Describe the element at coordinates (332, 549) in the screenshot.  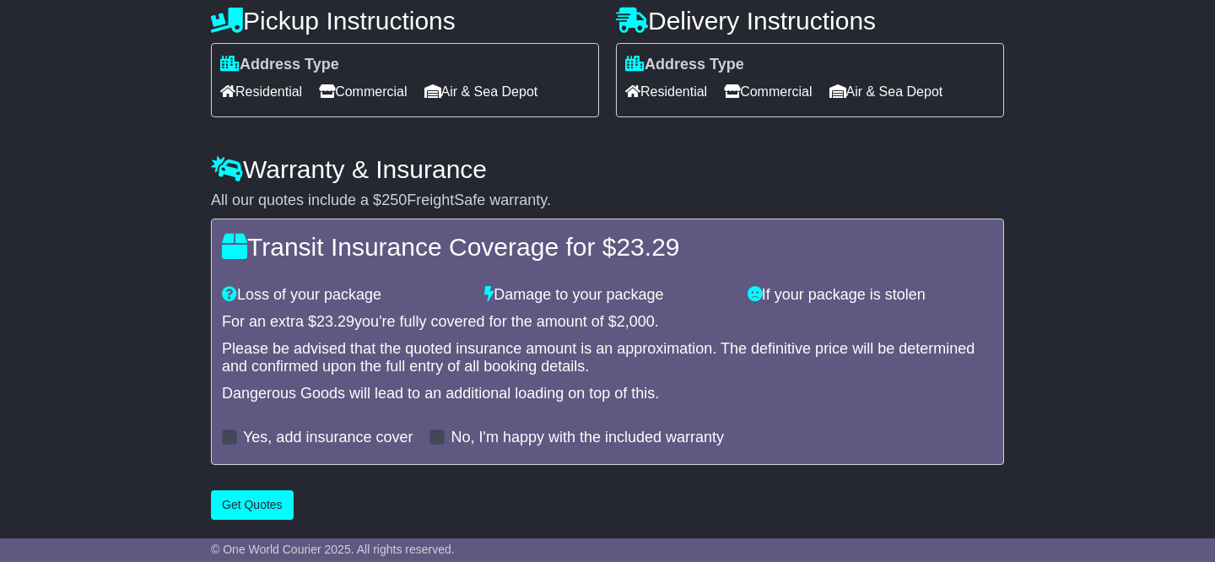
I see `span: © One World Courier 2025. All rights reserved.` at that location.